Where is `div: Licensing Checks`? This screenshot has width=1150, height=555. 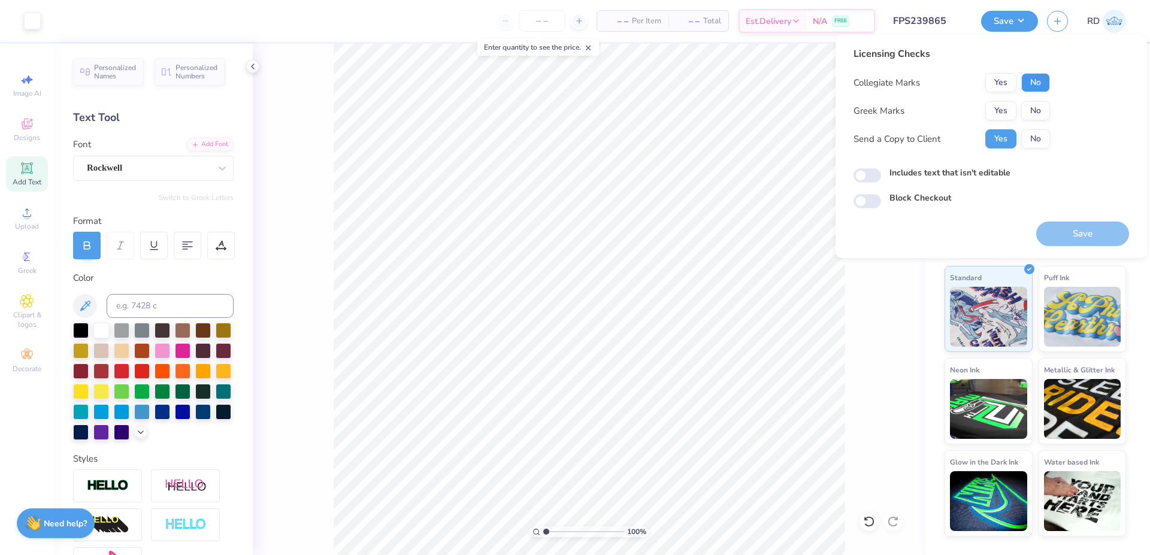
div: Licensing Checks is located at coordinates (952, 54).